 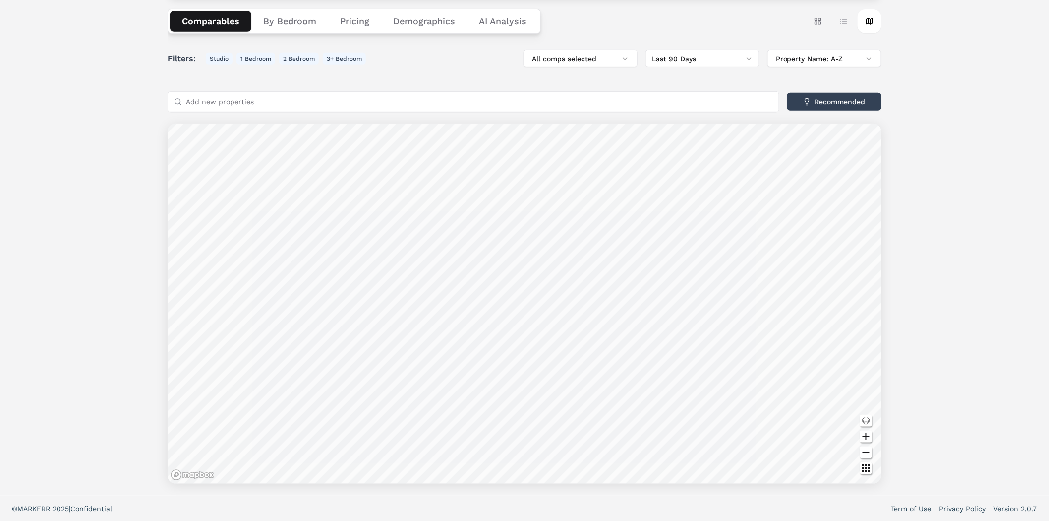 I want to click on button: Demographics, so click(x=424, y=21).